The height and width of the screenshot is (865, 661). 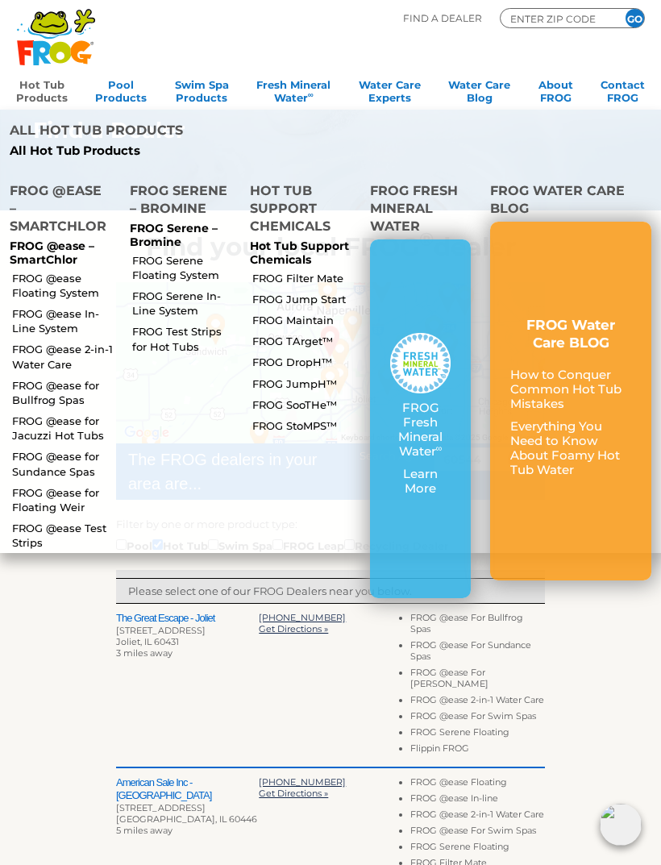 I want to click on li: FROG @ease For Bullfrog Spas, so click(x=477, y=626).